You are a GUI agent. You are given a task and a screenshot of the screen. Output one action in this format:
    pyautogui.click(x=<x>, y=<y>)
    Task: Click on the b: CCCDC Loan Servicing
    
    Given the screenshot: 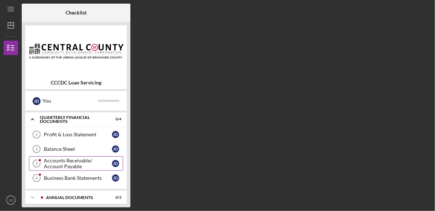 What is the action you would take?
    pyautogui.click(x=76, y=83)
    